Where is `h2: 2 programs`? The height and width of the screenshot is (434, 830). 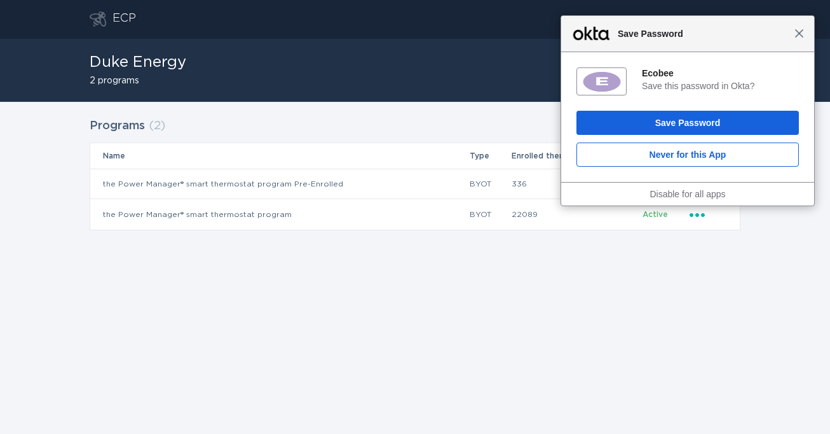 h2: 2 programs is located at coordinates (138, 81).